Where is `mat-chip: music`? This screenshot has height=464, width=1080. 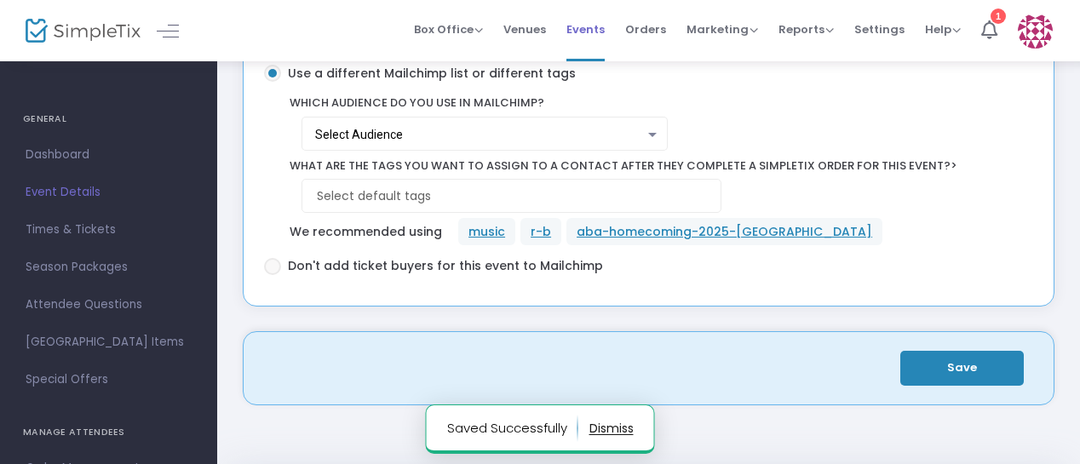 mat-chip: music is located at coordinates (487, 232).